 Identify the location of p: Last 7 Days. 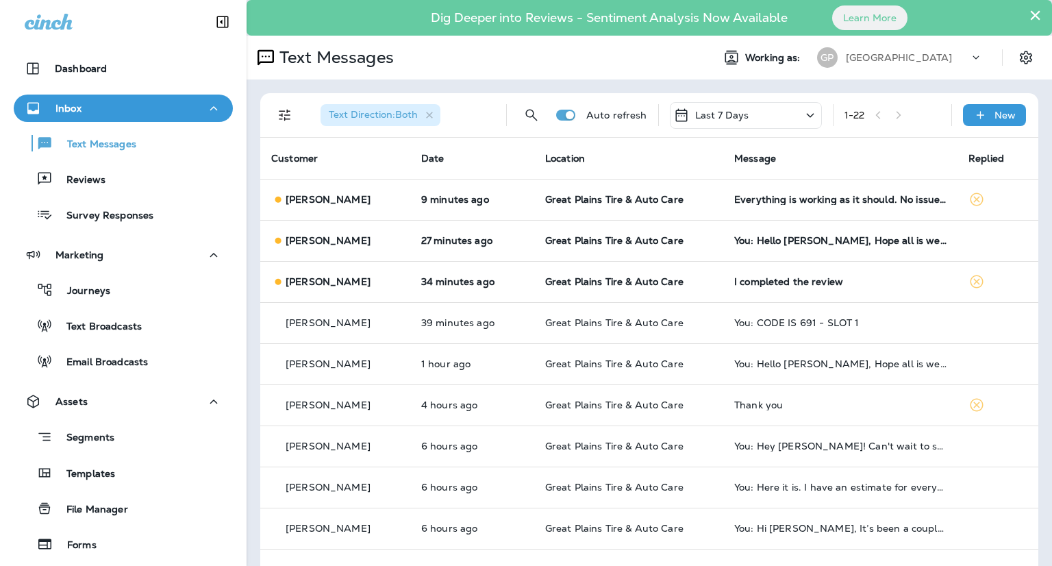
(722, 115).